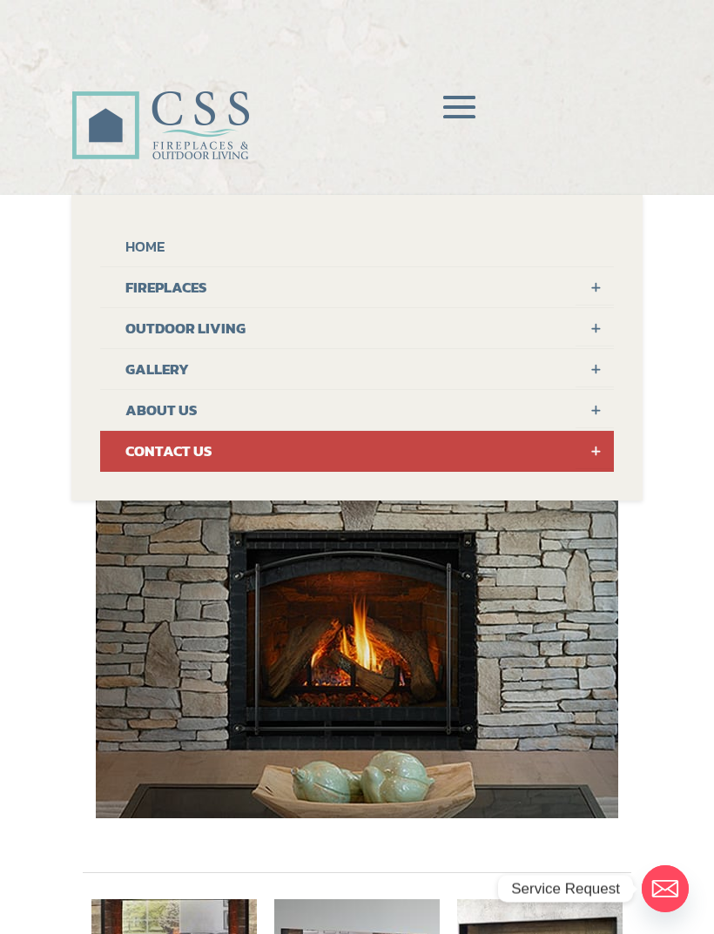 This screenshot has width=714, height=934. Describe the element at coordinates (357, 410) in the screenshot. I see `a: ABOUT US` at that location.